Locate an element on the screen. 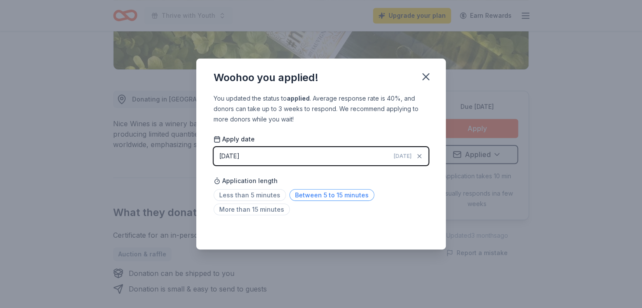 This screenshot has height=308, width=642. span: Less than 5 minutes is located at coordinates (250, 195).